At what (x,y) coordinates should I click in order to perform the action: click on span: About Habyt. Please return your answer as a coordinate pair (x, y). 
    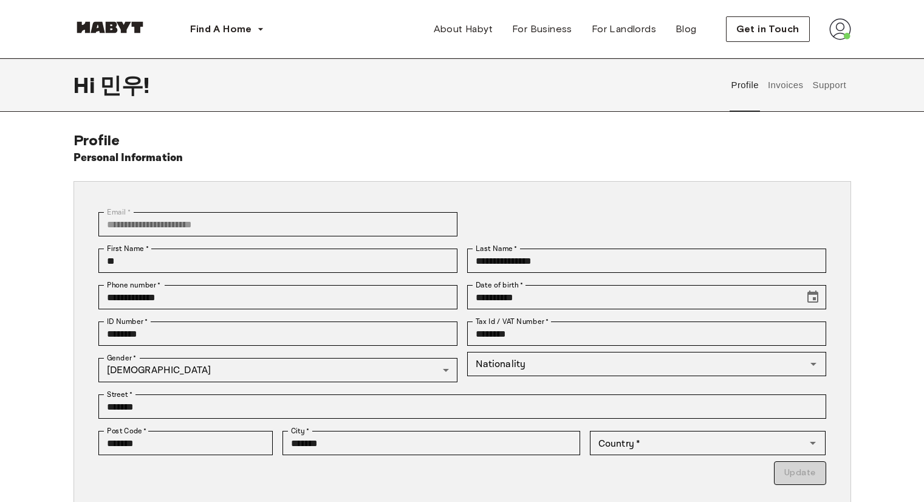
    Looking at the image, I should click on (463, 29).